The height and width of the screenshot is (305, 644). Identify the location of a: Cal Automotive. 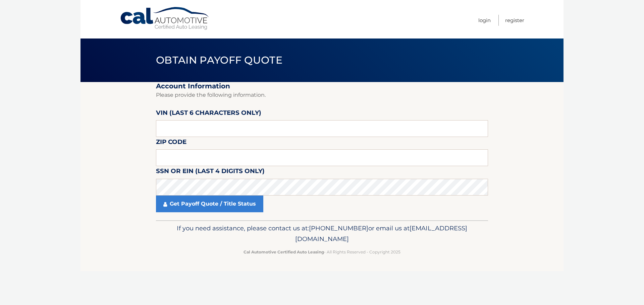
(165, 18).